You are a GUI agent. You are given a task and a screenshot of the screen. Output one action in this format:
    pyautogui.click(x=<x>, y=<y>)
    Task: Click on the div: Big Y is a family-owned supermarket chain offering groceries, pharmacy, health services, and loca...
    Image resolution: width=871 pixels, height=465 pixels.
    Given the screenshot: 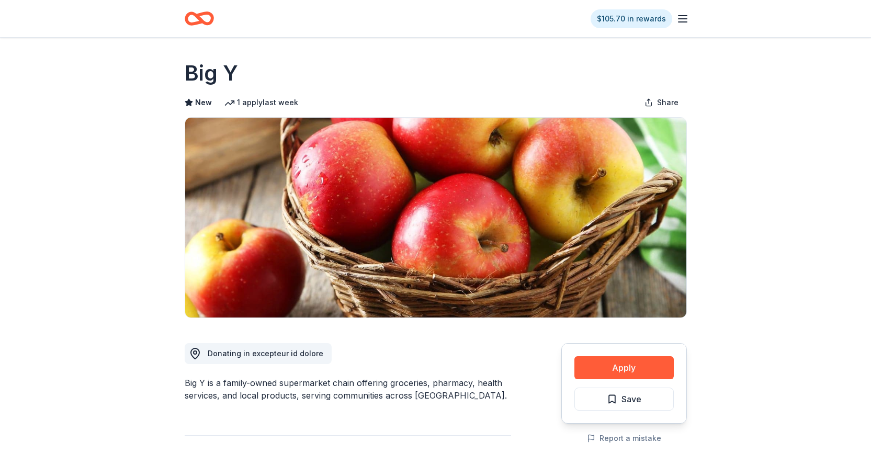 What is the action you would take?
    pyautogui.click(x=348, y=389)
    